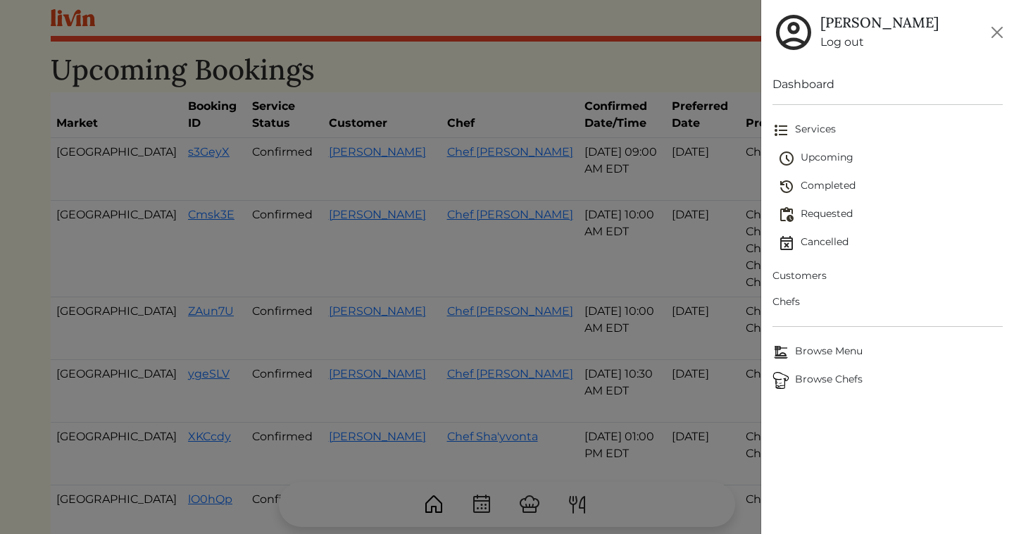 Image resolution: width=1014 pixels, height=534 pixels. What do you see at coordinates (890, 215) in the screenshot?
I see `a: Requested` at bounding box center [890, 215].